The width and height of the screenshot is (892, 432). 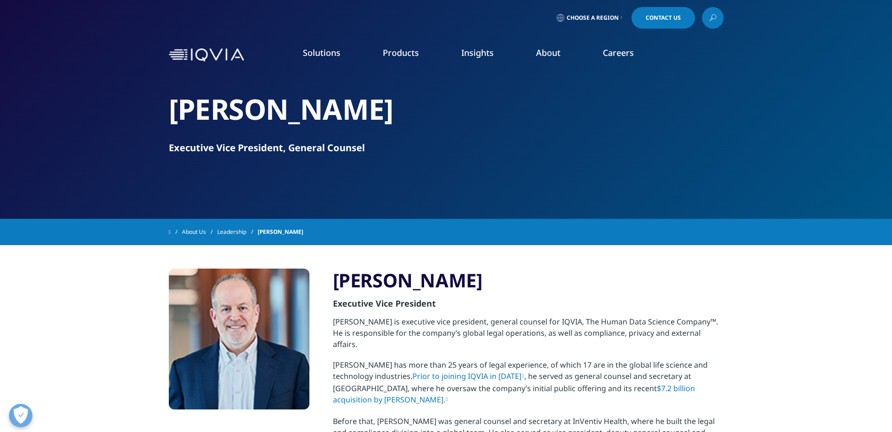 I want to click on a: About Us, so click(x=199, y=232).